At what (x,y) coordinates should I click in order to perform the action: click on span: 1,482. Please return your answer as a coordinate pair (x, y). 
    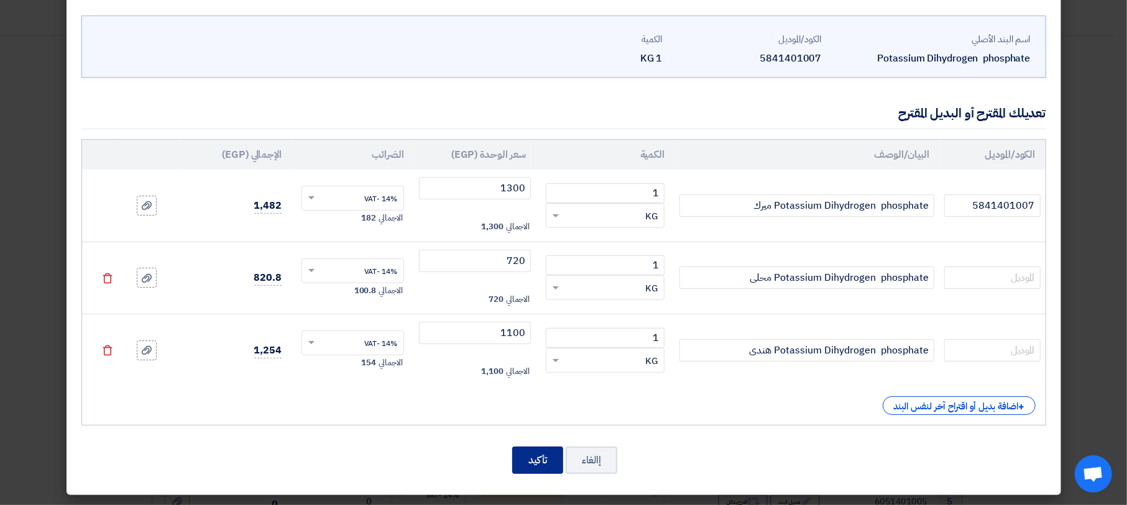
    Looking at the image, I should click on (268, 206).